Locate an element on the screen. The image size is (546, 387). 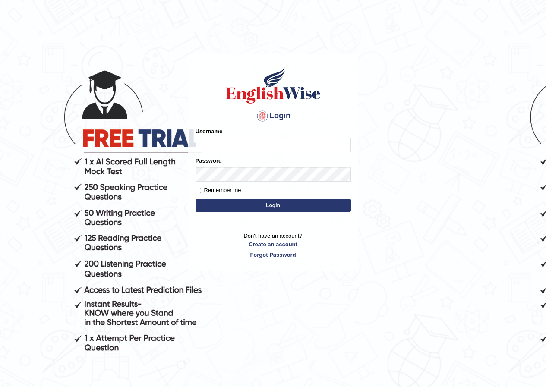
label: Password is located at coordinates (208, 161).